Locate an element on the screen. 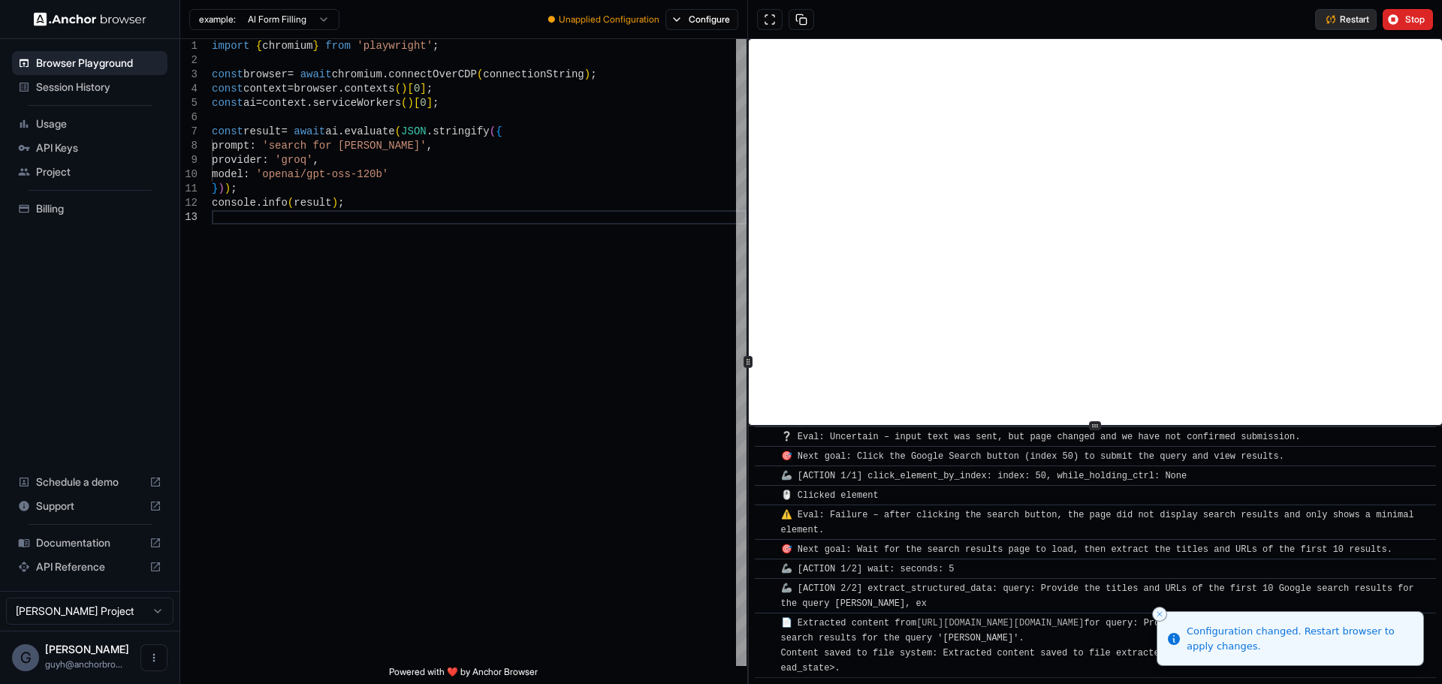 The image size is (1442, 684). button: Configure is located at coordinates (701, 20).